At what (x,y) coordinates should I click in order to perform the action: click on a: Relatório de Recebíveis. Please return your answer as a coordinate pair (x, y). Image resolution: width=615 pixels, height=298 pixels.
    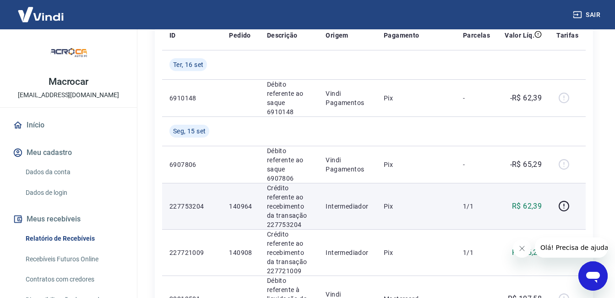
    Looking at the image, I should click on (74, 238).